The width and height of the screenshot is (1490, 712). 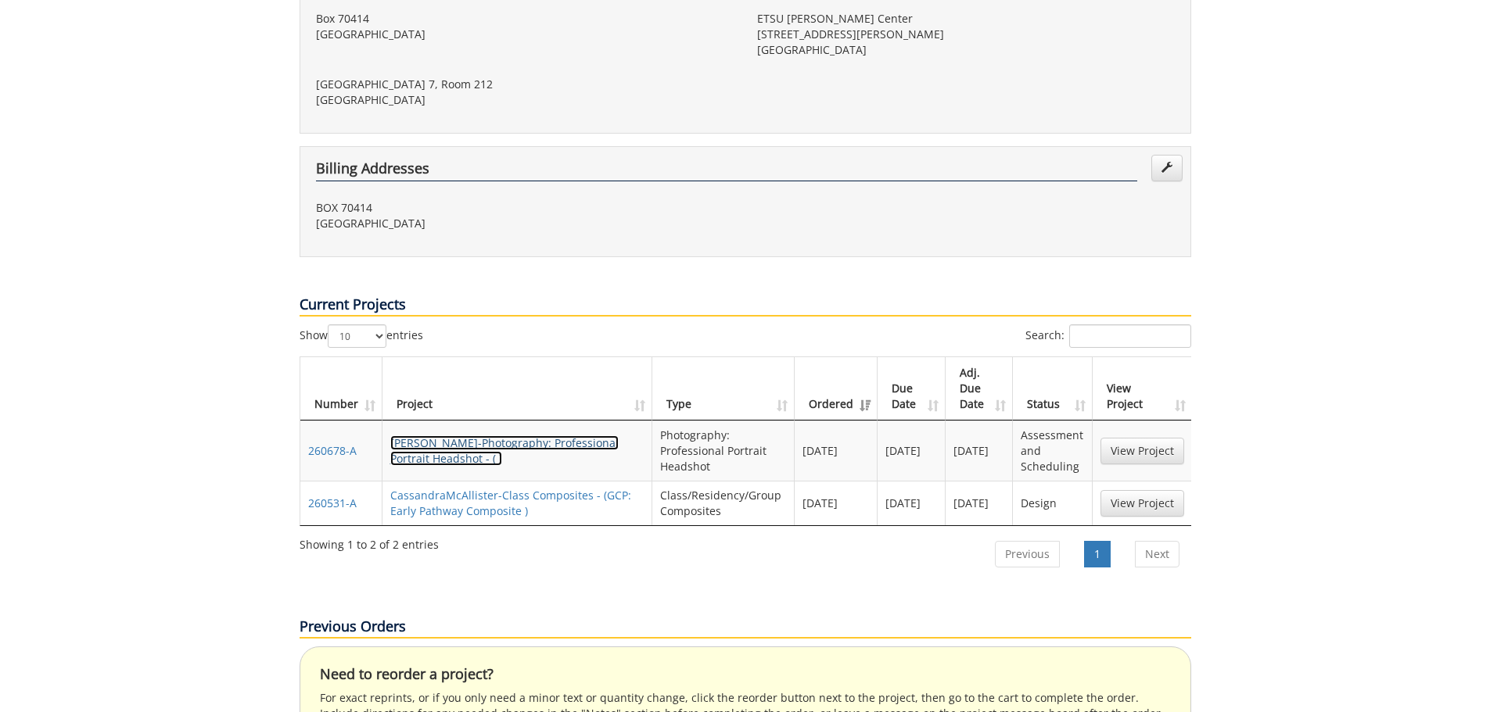 What do you see at coordinates (911, 389) in the screenshot?
I see `th: Due Date: activate to sort column ascending` at bounding box center [911, 389].